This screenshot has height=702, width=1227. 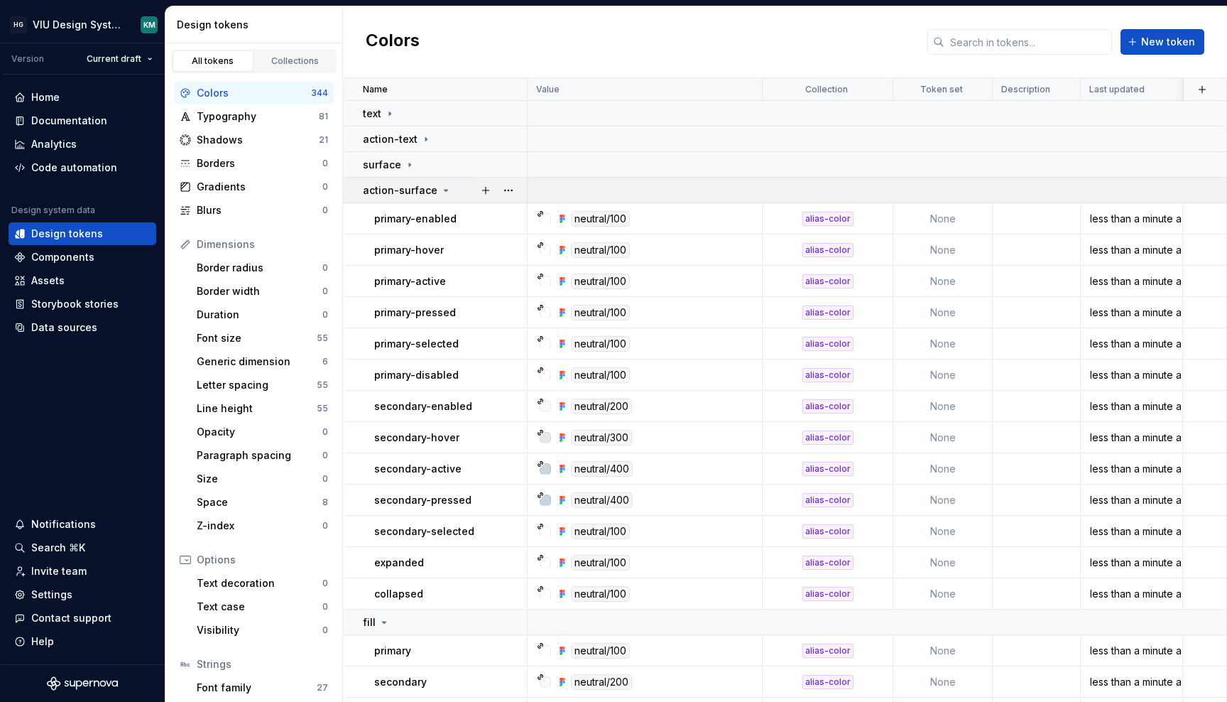 I want to click on div: HG, so click(x=18, y=25).